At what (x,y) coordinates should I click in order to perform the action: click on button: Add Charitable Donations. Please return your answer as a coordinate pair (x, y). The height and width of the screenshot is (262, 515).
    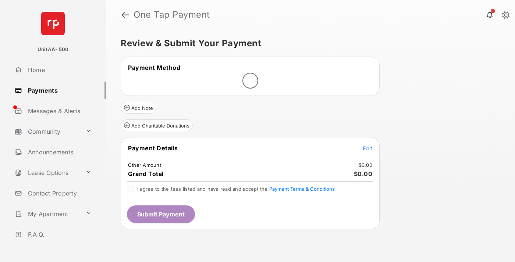
    Looking at the image, I should click on (157, 125).